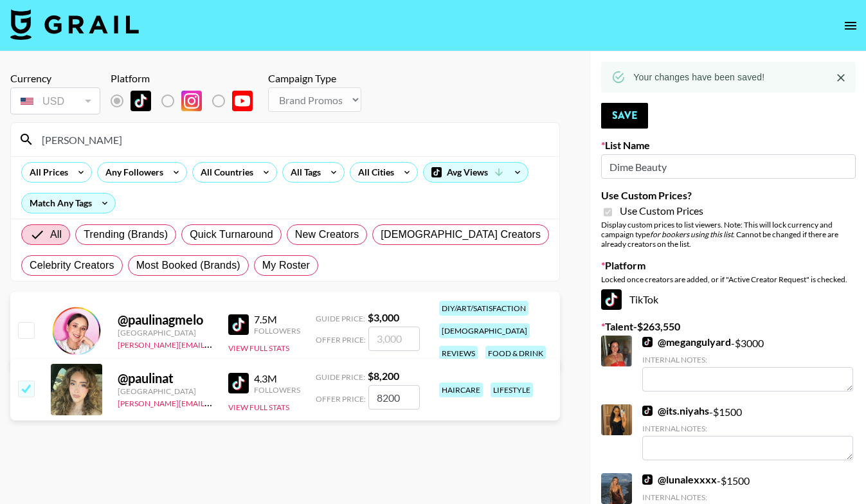 This screenshot has width=866, height=504. What do you see at coordinates (383, 317) in the screenshot?
I see `strong: $ 3,000` at bounding box center [383, 317].